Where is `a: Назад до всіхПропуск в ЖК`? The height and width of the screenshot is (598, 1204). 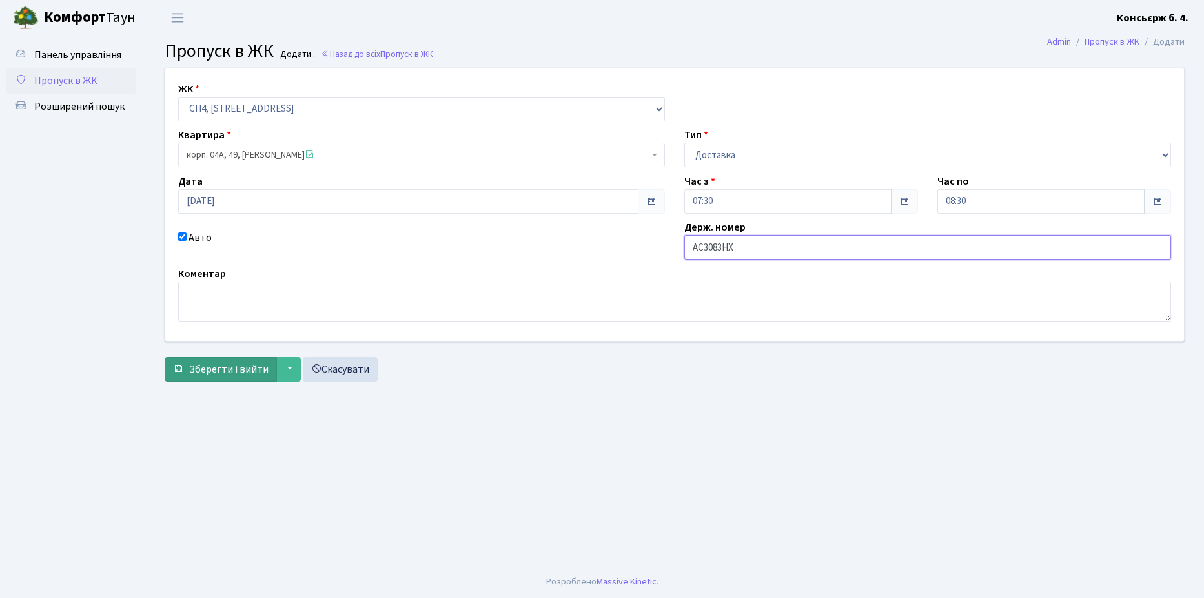 a: Назад до всіхПропуск в ЖК is located at coordinates (377, 54).